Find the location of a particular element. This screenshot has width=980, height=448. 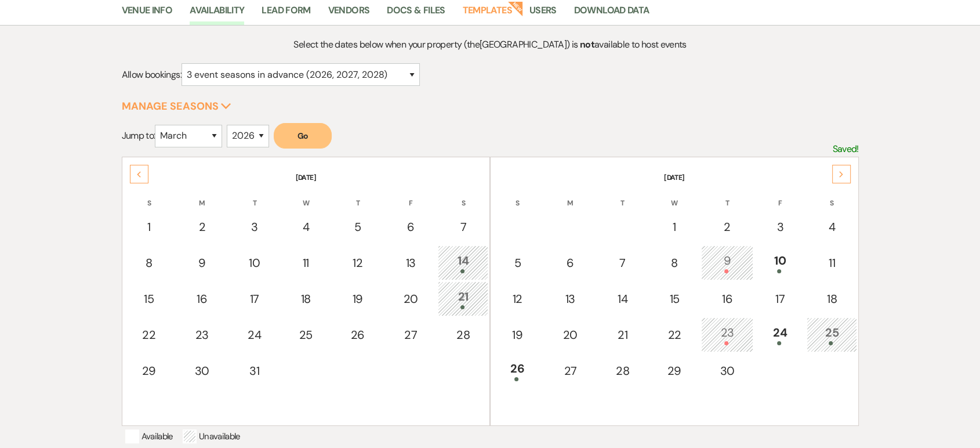

button: Manage Seasons is located at coordinates (176, 106).